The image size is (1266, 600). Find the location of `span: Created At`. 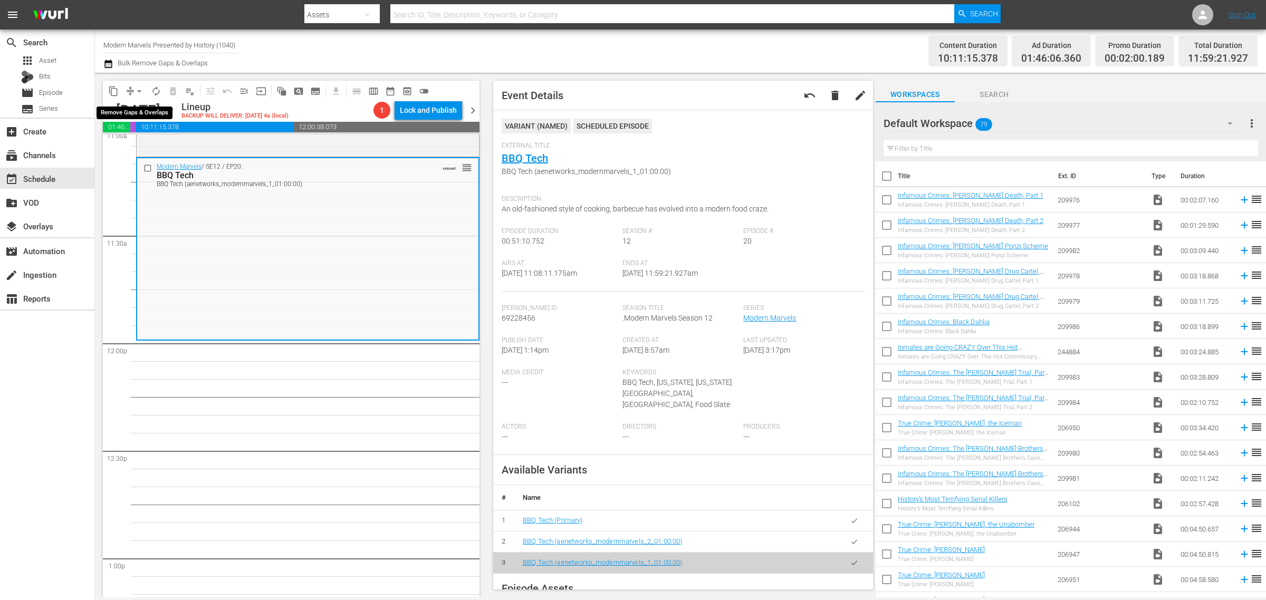

span: Created At is located at coordinates (680, 341).